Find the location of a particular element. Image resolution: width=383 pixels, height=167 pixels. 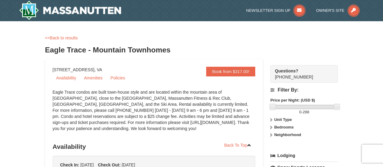

img: Massanutten Resort Logo is located at coordinates (70, 10).